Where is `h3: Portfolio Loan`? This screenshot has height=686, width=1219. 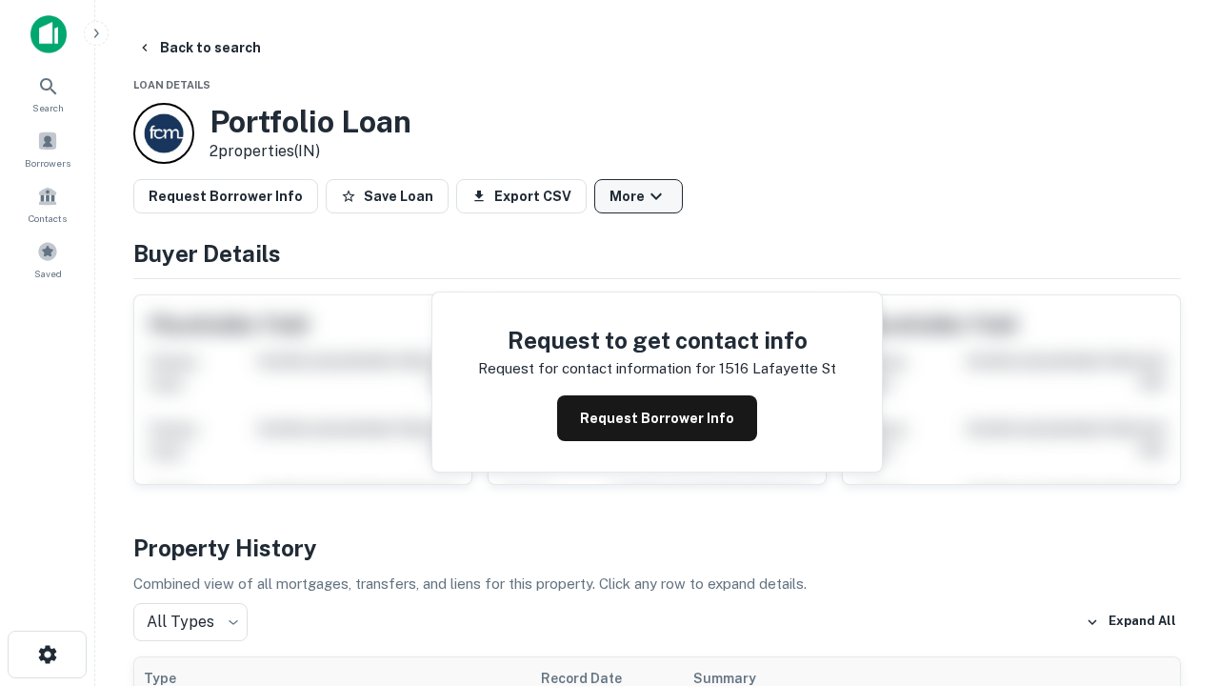
h3: Portfolio Loan is located at coordinates (310, 122).